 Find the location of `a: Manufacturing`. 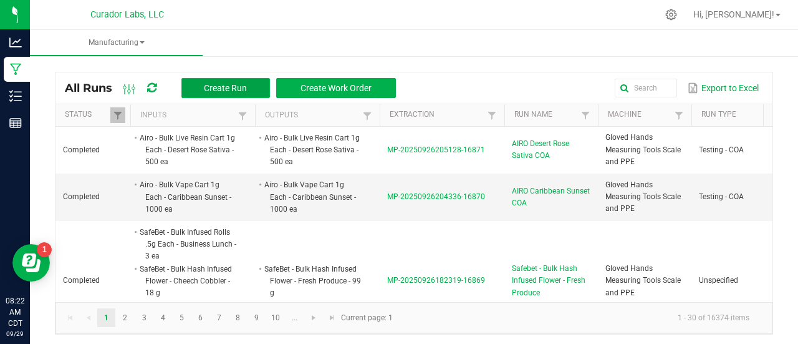

a: Manufacturing is located at coordinates (116, 43).